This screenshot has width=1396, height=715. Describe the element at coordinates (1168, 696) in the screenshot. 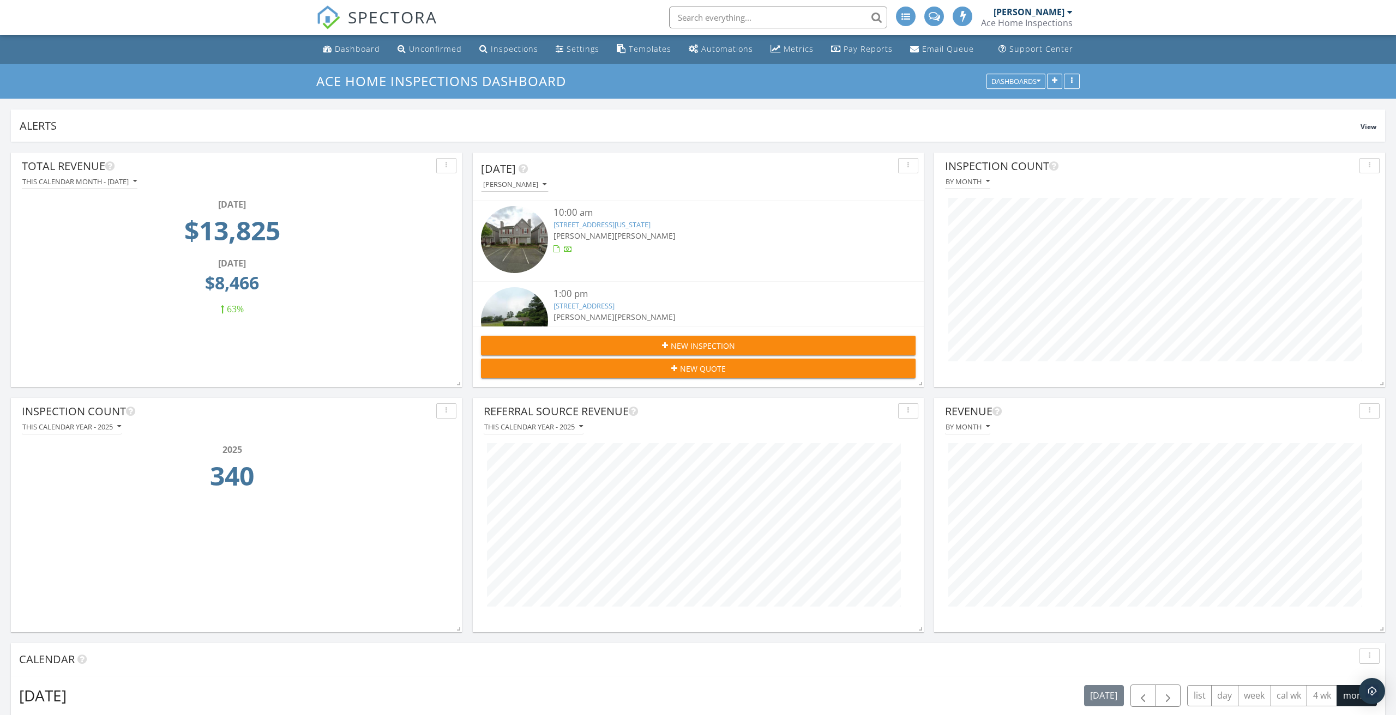

I see `button: Next month` at that location.